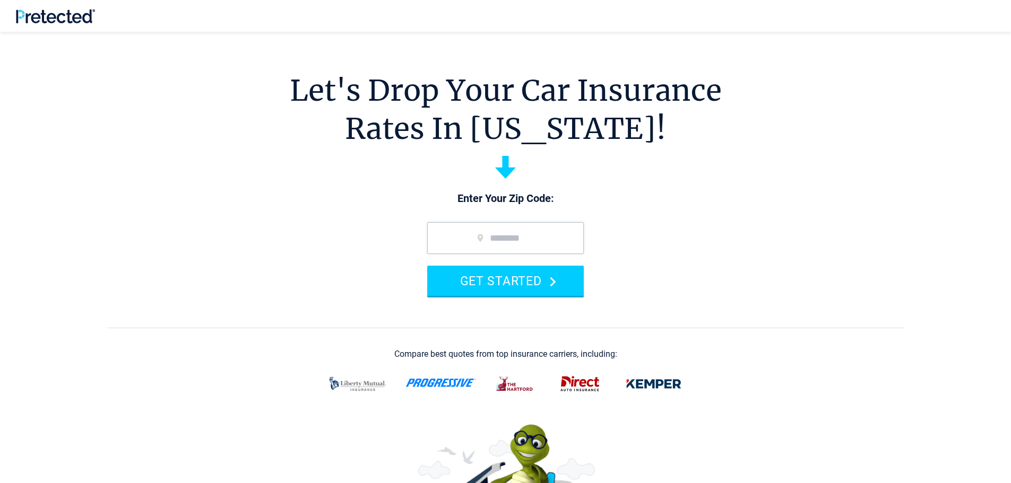 This screenshot has width=1011, height=483. I want to click on img: liberty, so click(358, 384).